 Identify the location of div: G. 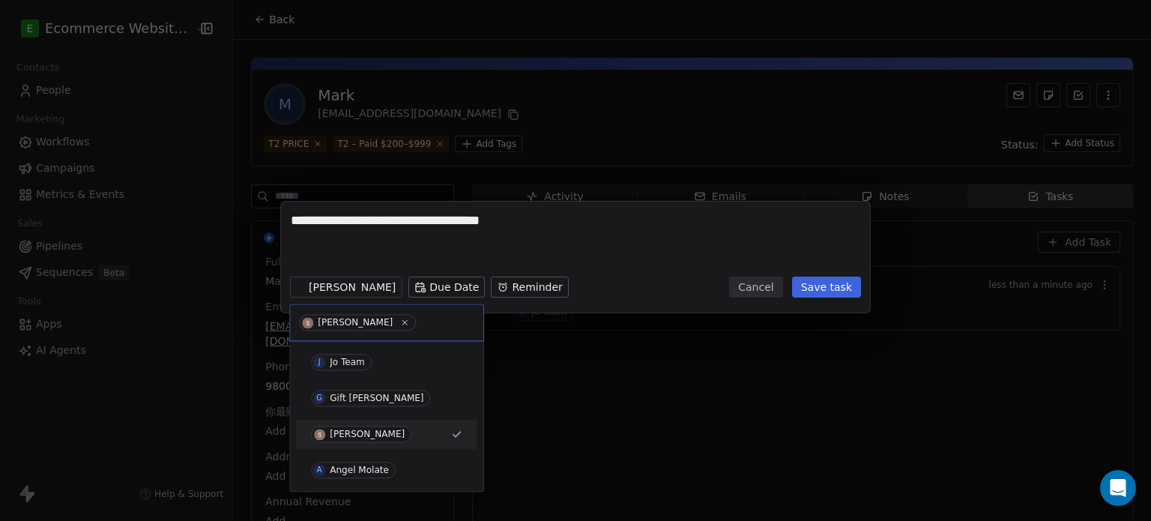
(319, 398).